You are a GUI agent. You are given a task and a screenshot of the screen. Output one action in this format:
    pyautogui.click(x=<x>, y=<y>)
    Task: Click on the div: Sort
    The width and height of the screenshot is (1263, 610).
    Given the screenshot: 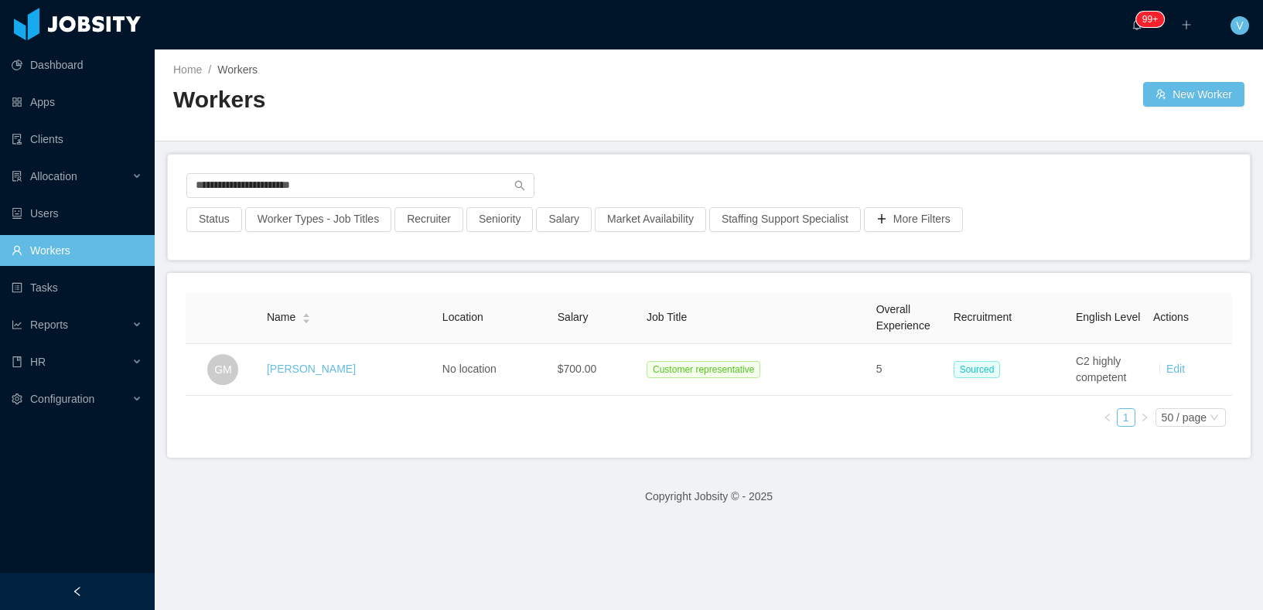 What is the action you would take?
    pyautogui.click(x=306, y=316)
    